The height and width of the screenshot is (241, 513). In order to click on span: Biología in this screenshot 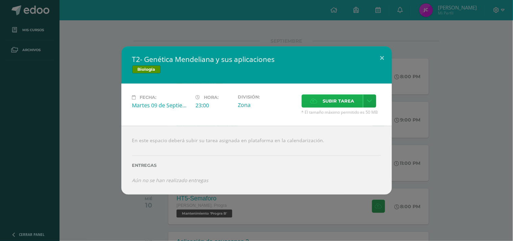, I will do `click(147, 69)`.